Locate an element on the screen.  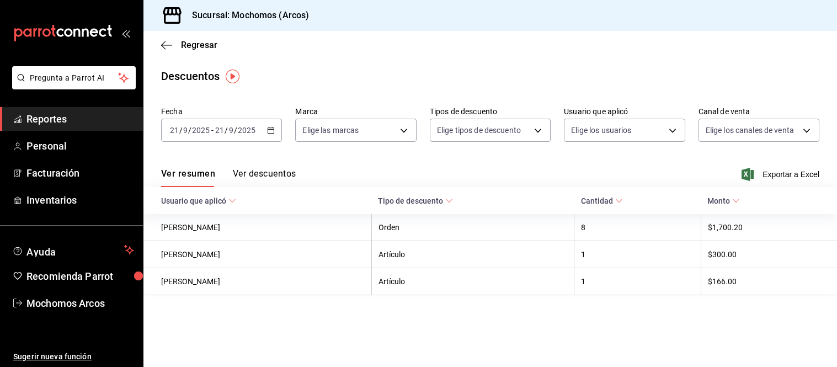
button: Pregunta a Parrot AI is located at coordinates (74, 78).